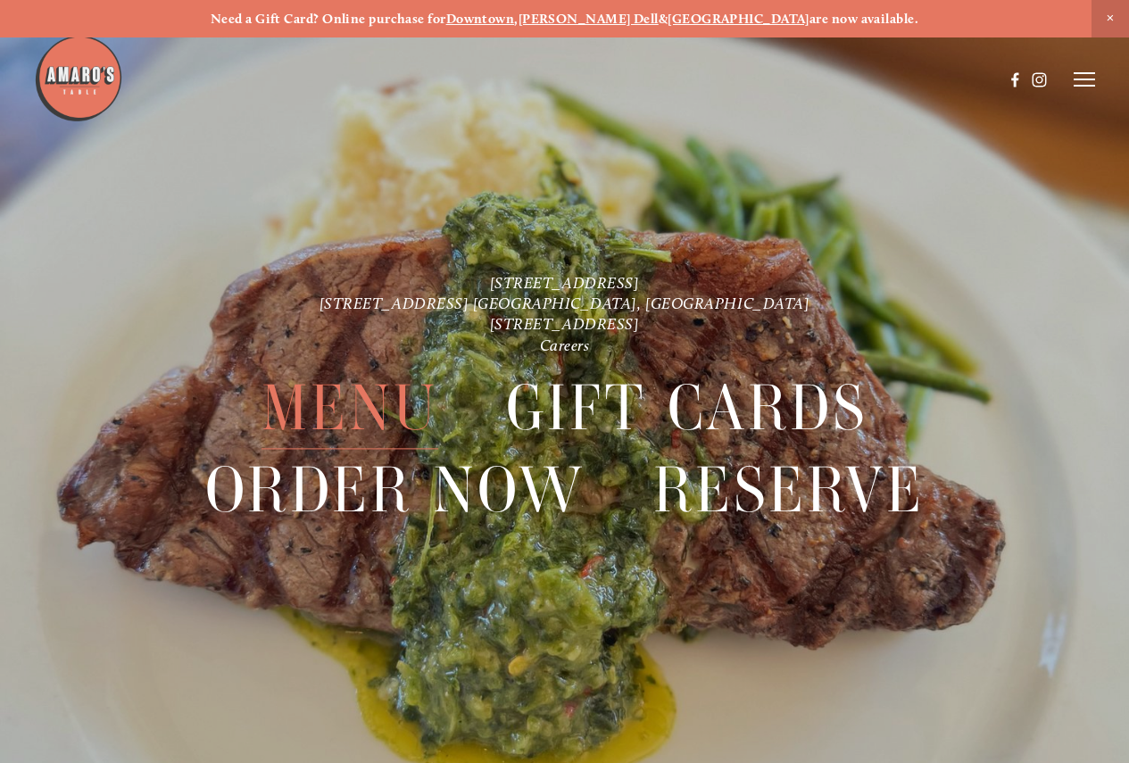  Describe the element at coordinates (396, 490) in the screenshot. I see `a: Order Now` at that location.